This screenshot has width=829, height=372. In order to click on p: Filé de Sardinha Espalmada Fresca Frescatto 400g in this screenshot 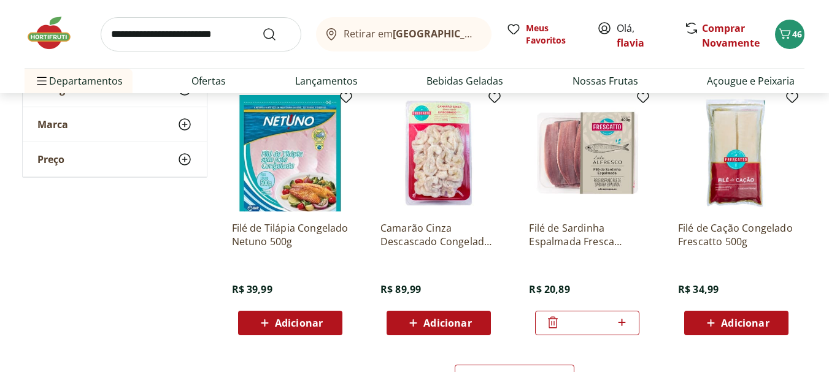, I will do `click(587, 235)`.